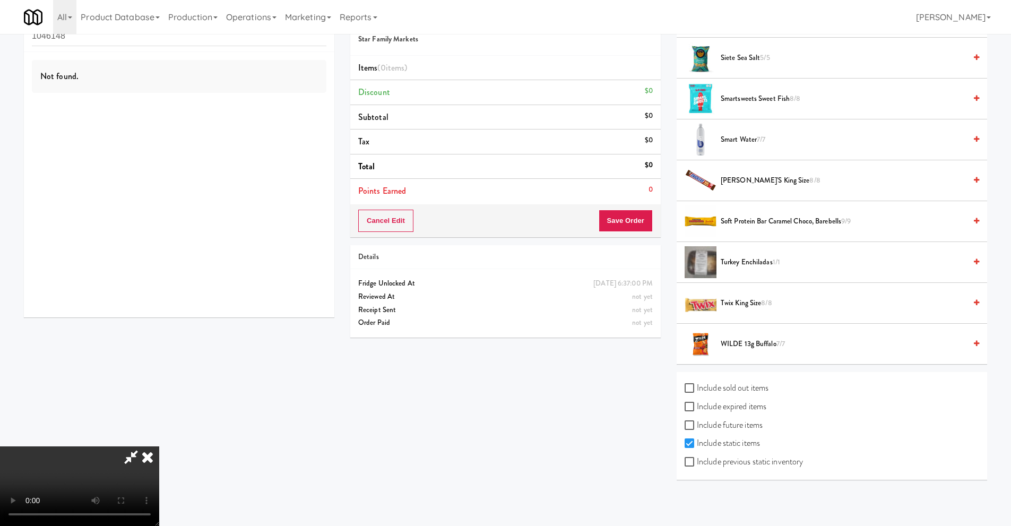  Describe the element at coordinates (386, 221) in the screenshot. I see `button: Cancel Edit` at that location.